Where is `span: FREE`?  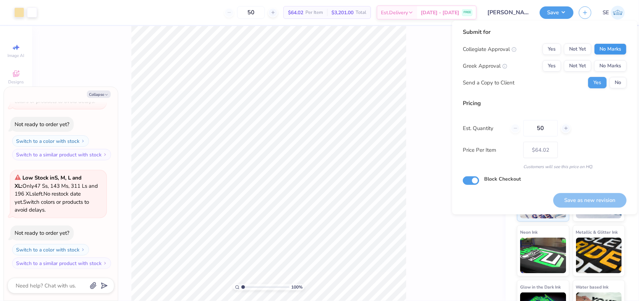 span: FREE is located at coordinates (467, 12).